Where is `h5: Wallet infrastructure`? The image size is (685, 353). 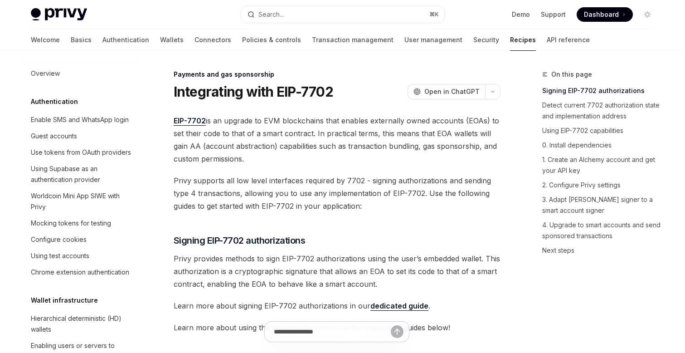
h5: Wallet infrastructure is located at coordinates (64, 300).